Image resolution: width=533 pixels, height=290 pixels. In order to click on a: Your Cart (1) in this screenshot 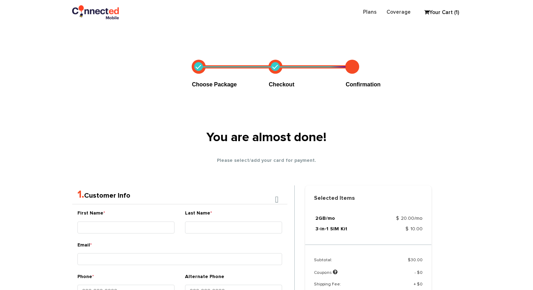, I will do `click(439, 13)`.